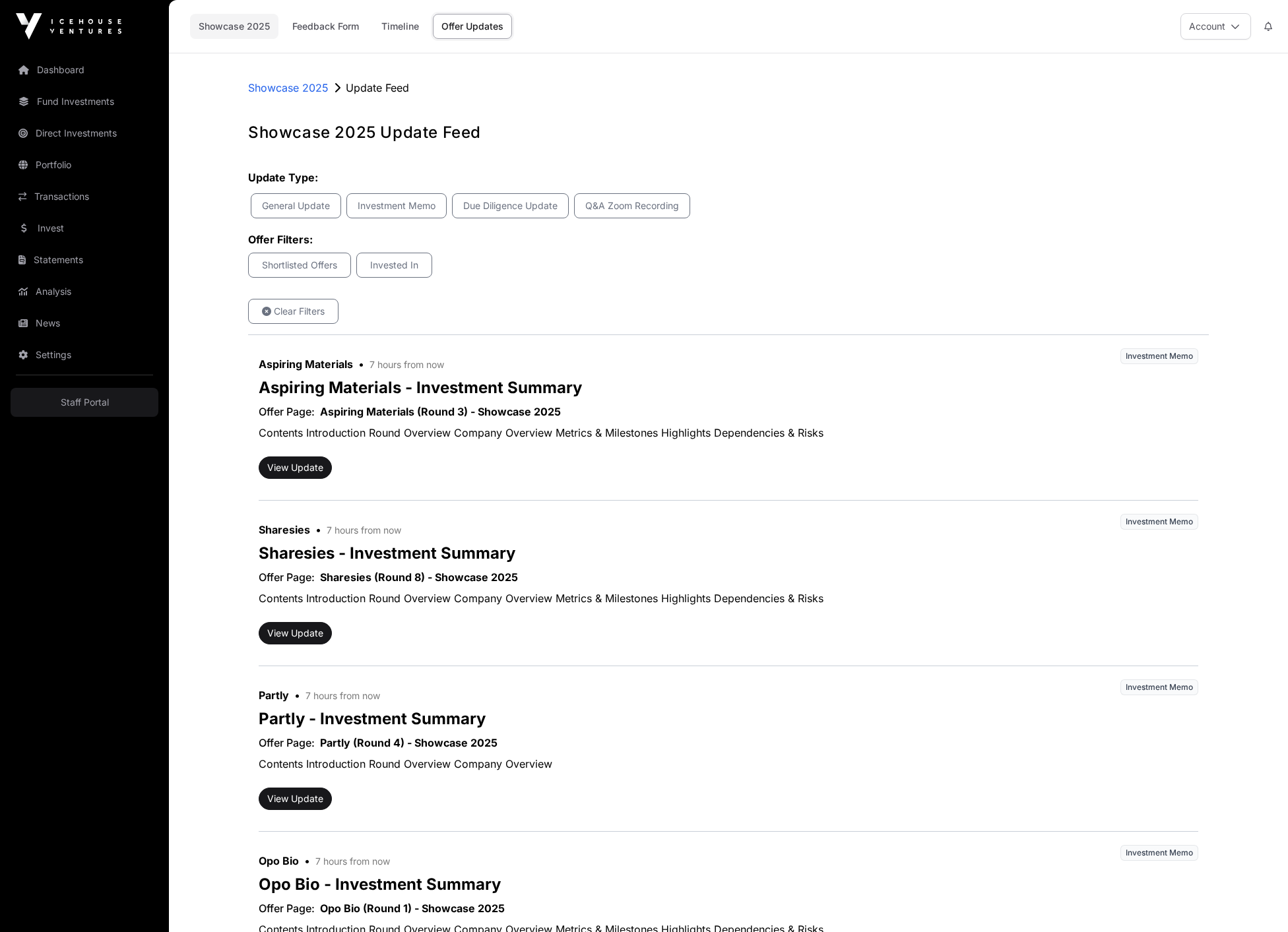 Image resolution: width=1288 pixels, height=932 pixels. Describe the element at coordinates (380, 884) in the screenshot. I see `a: Opo Bio - Investment Summary` at that location.